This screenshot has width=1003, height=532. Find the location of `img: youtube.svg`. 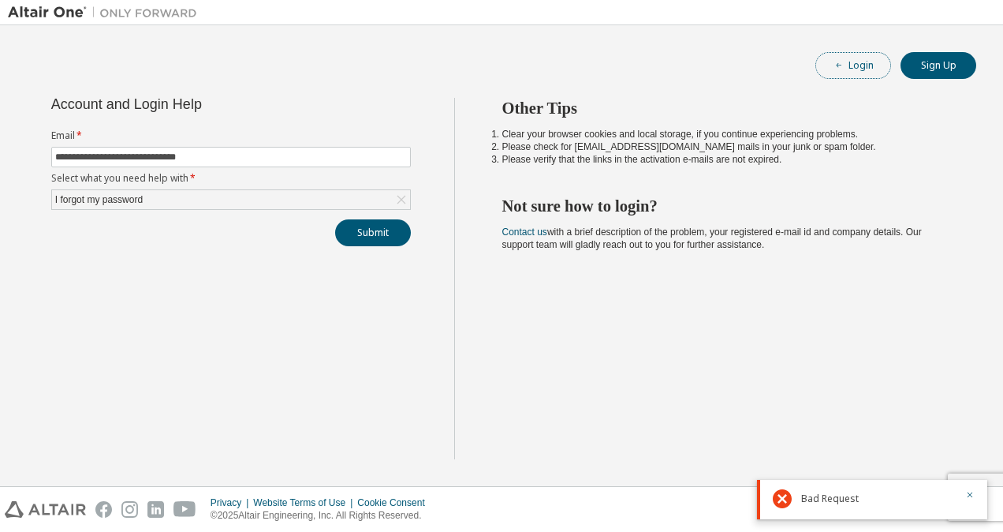

img: youtube.svg is located at coordinates (185, 509).